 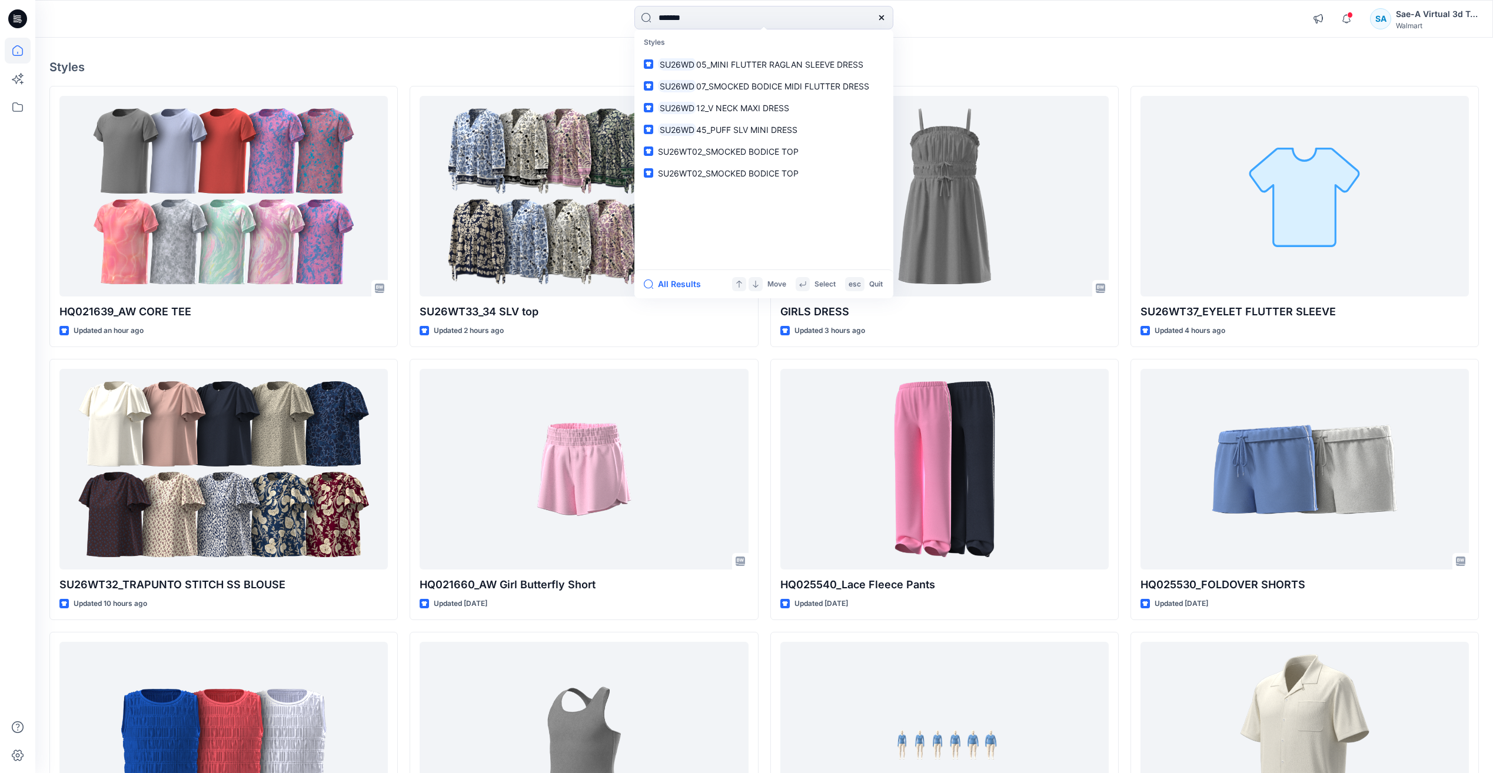 I want to click on span: 05_MINI FLUTTER RAGLAN SLEEVE DRESS, so click(x=780, y=64).